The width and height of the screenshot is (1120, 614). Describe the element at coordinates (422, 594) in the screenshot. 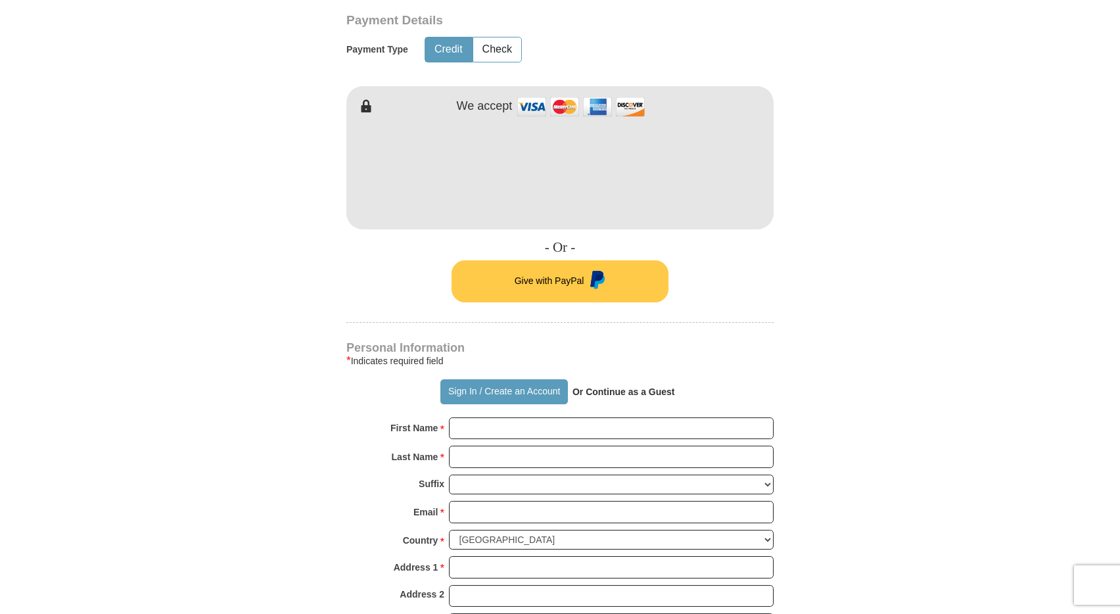

I see `strong: Address 2` at that location.